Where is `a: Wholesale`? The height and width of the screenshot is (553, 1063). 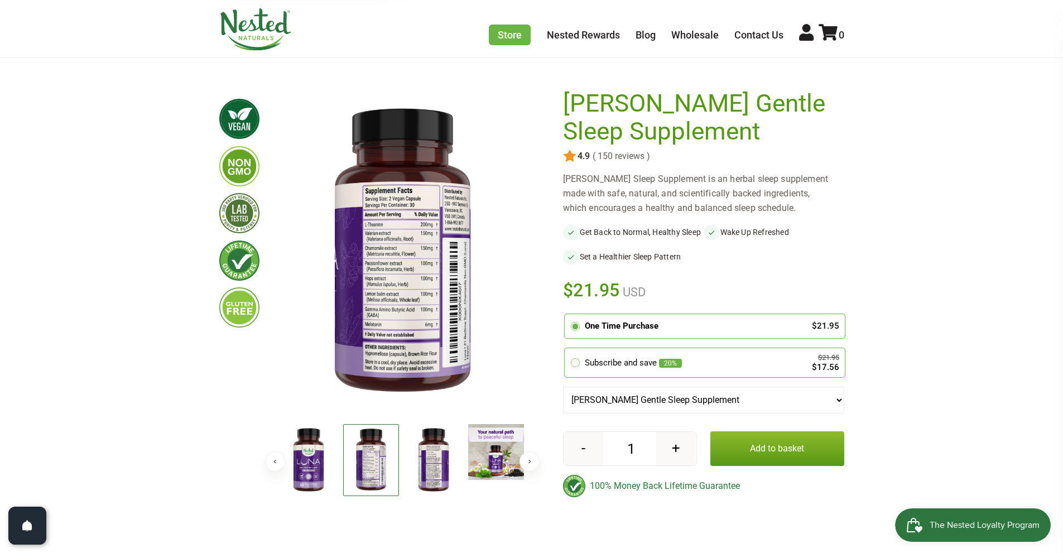 a: Wholesale is located at coordinates (695, 35).